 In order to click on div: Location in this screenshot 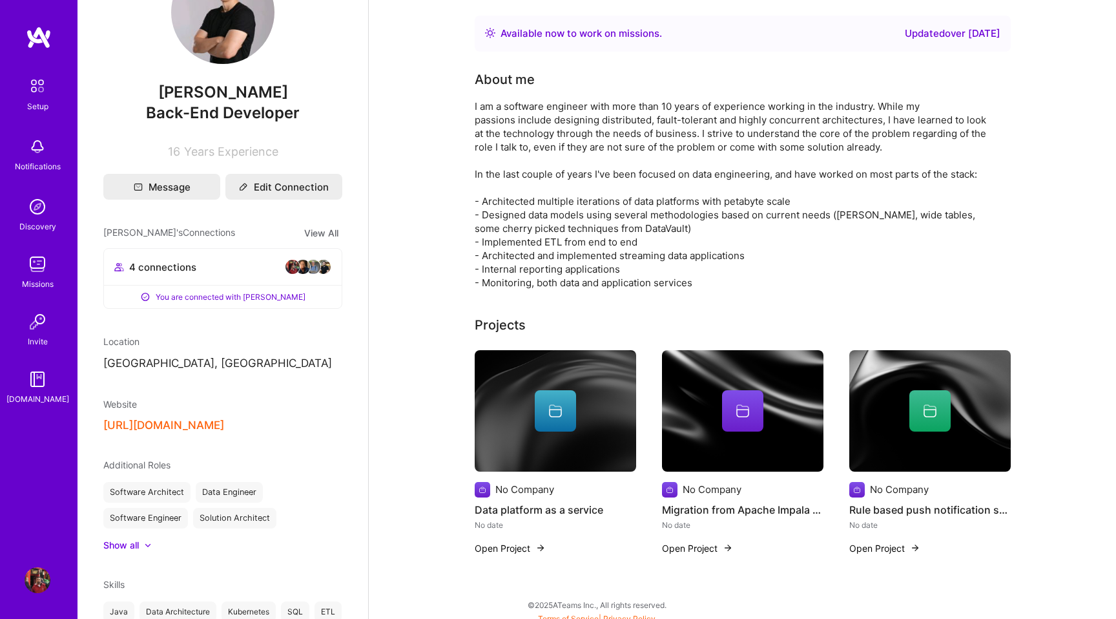, I will do `click(223, 341)`.